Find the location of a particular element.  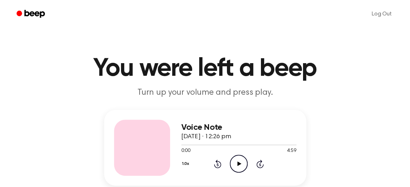

p: Turn up your volume and press play. is located at coordinates (205, 93).